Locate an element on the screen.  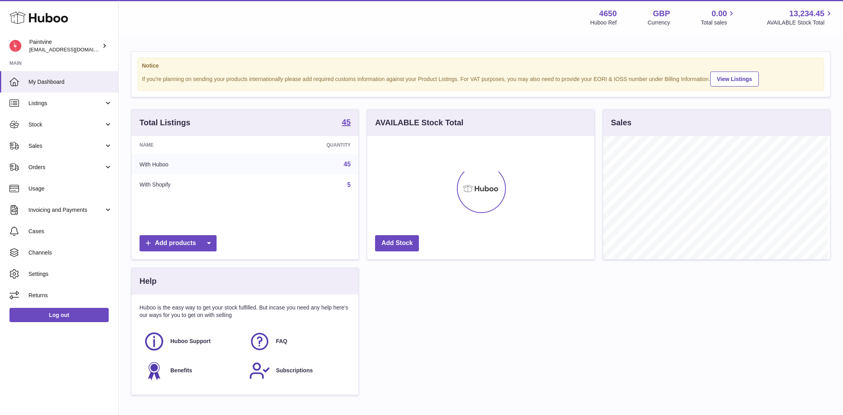
span: Invoicing and Payments is located at coordinates (66, 210).